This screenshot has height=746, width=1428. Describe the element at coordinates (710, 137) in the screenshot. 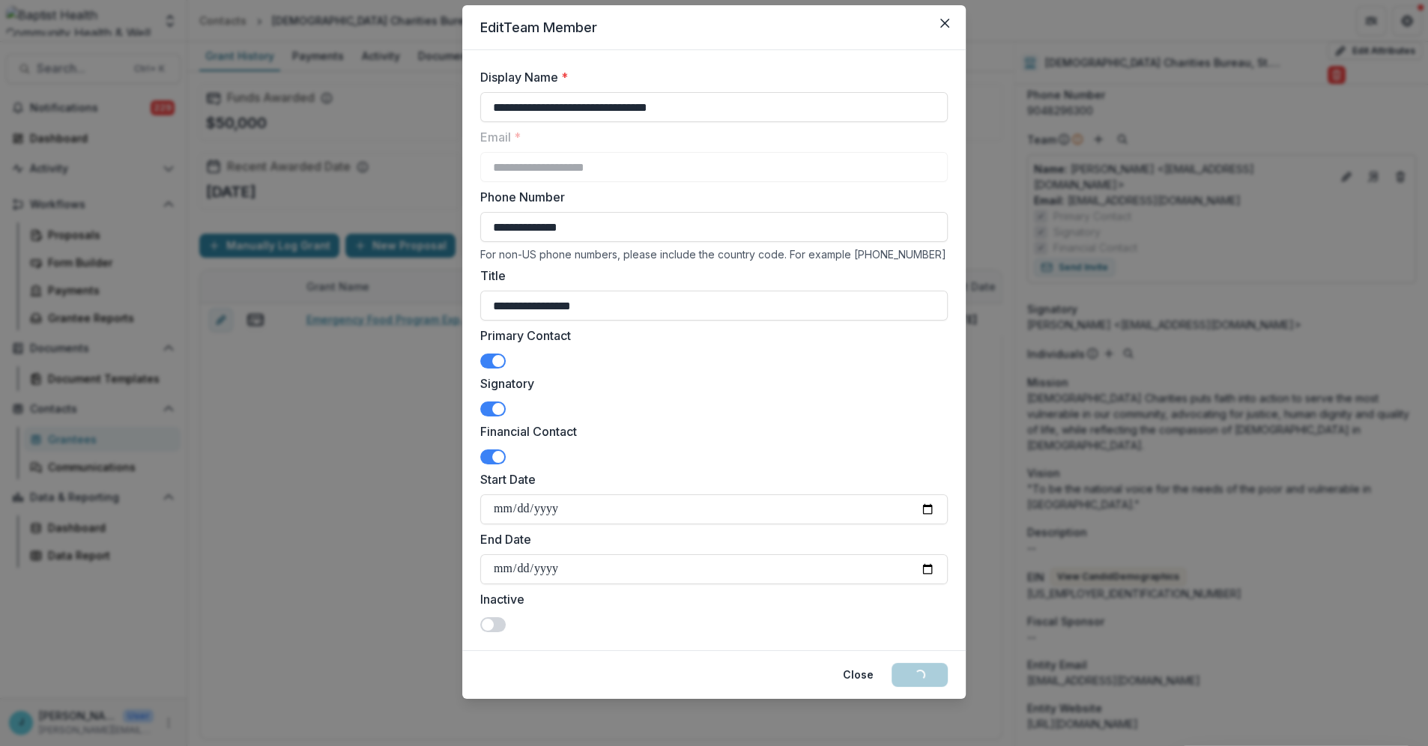

I see `label: Email` at that location.